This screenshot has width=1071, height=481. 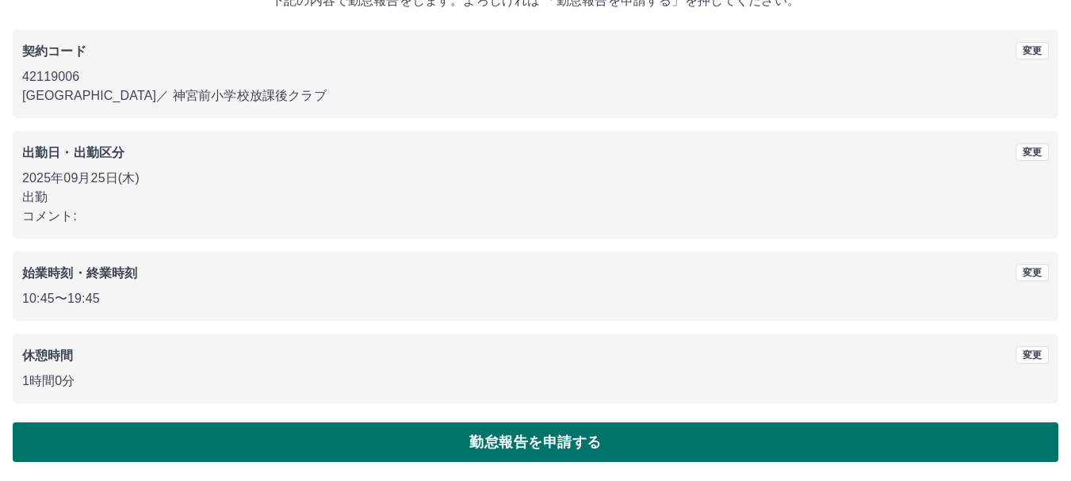 What do you see at coordinates (535, 381) in the screenshot?
I see `p: 1時間0分` at bounding box center [535, 381].